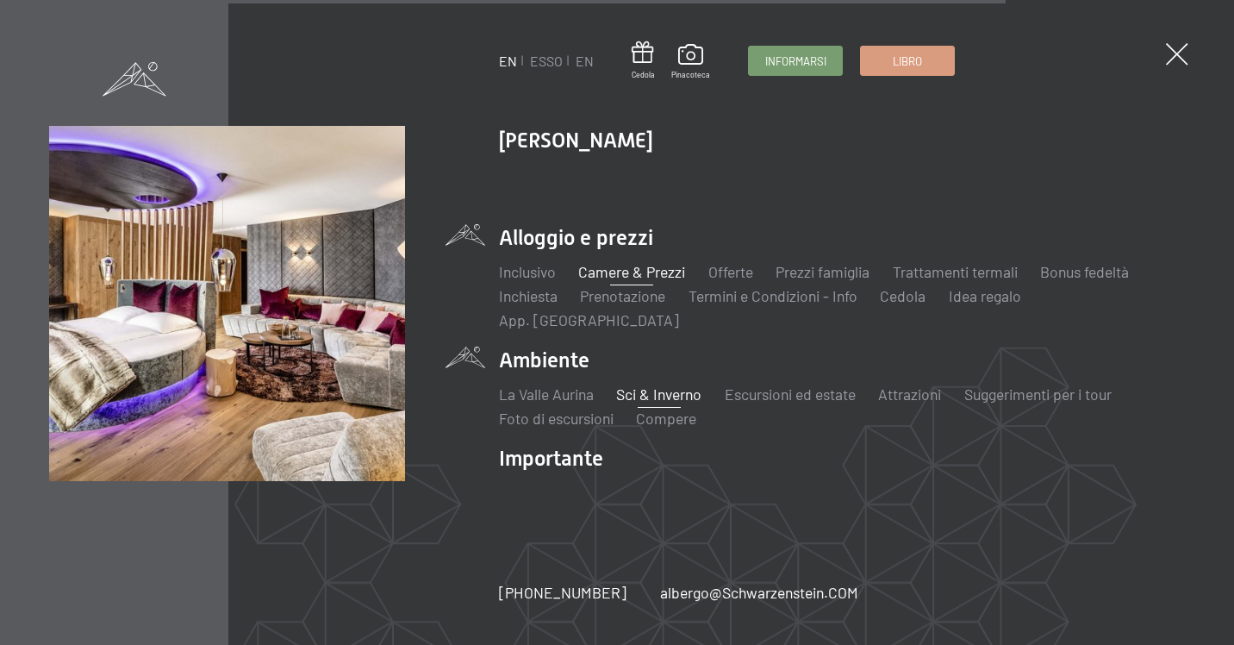 The height and width of the screenshot is (645, 1234). Describe the element at coordinates (666, 418) in the screenshot. I see `a: Compere` at that location.